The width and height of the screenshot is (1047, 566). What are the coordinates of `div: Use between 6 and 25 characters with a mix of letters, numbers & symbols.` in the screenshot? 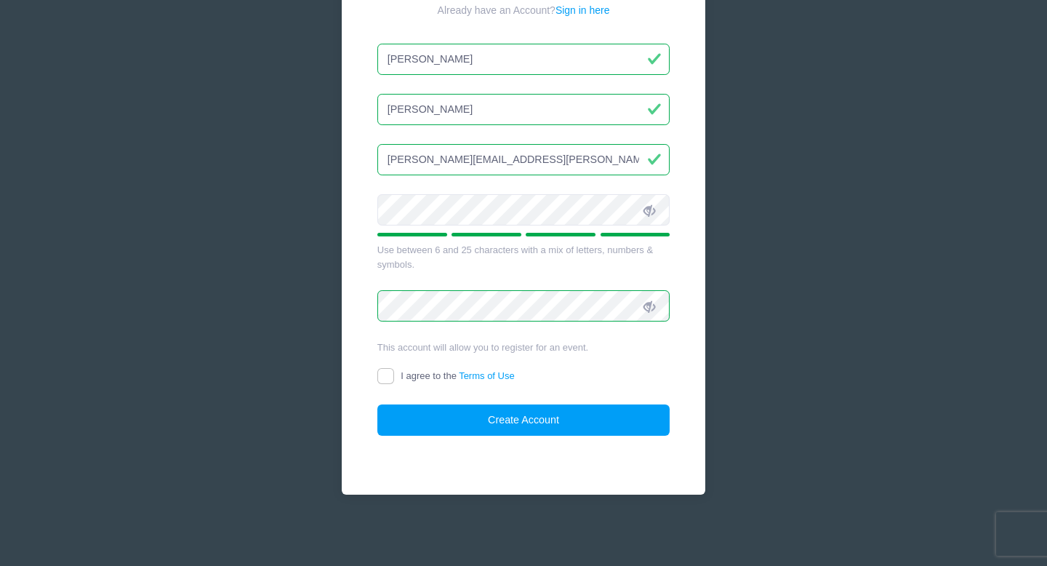 It's located at (523, 257).